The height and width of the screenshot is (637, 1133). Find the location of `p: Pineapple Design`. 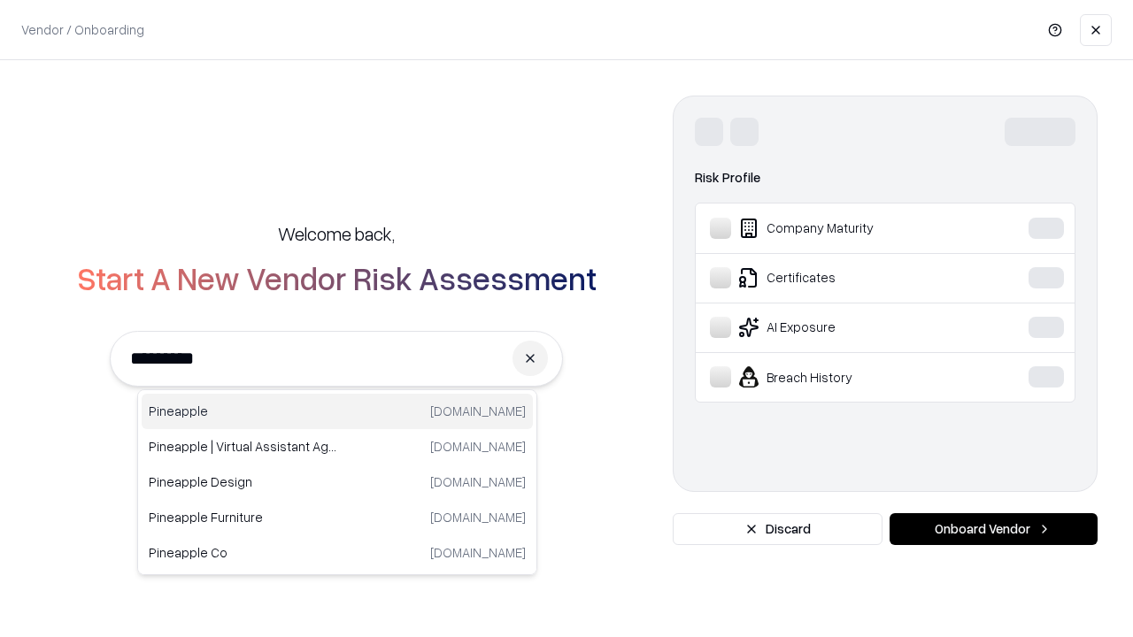

p: Pineapple Design is located at coordinates (242, 481).